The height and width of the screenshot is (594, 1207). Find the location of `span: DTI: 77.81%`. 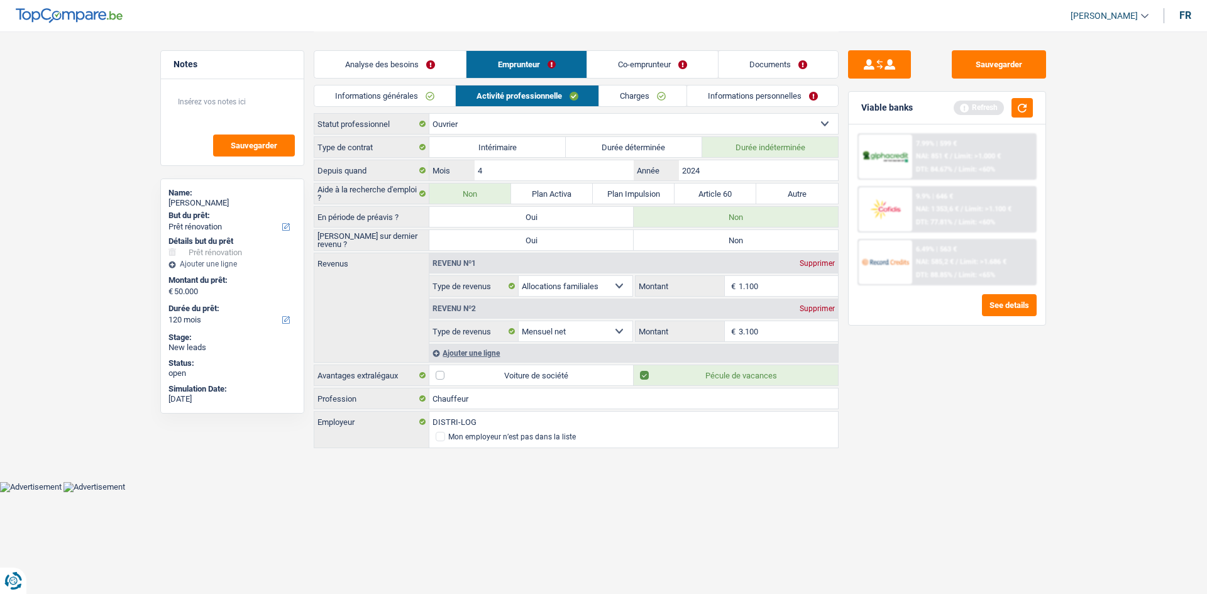

span: DTI: 77.81% is located at coordinates (934, 222).